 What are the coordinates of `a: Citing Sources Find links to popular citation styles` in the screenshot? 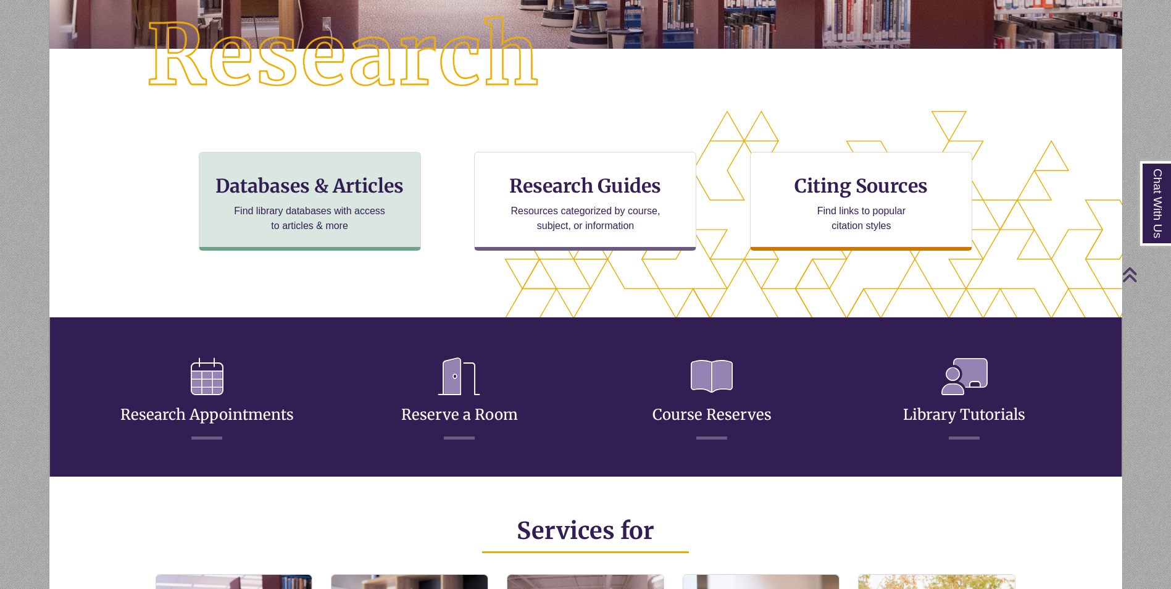 It's located at (861, 201).